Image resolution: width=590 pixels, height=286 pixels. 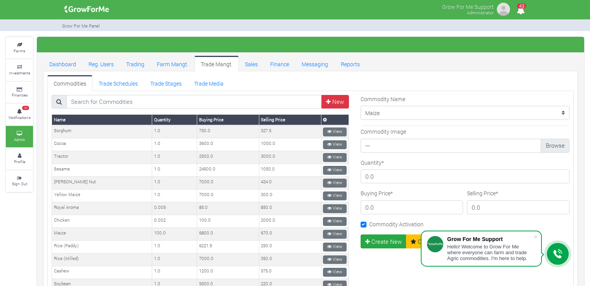 I want to click on a: Trade Mangt., so click(x=217, y=64).